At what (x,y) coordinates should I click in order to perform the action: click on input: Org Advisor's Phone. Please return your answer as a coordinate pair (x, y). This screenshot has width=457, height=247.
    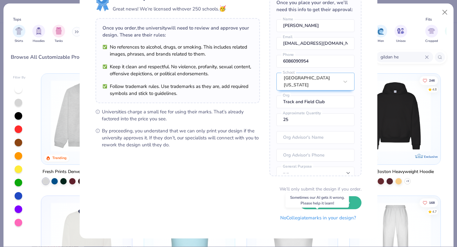
    Looking at the image, I should click on (315, 155).